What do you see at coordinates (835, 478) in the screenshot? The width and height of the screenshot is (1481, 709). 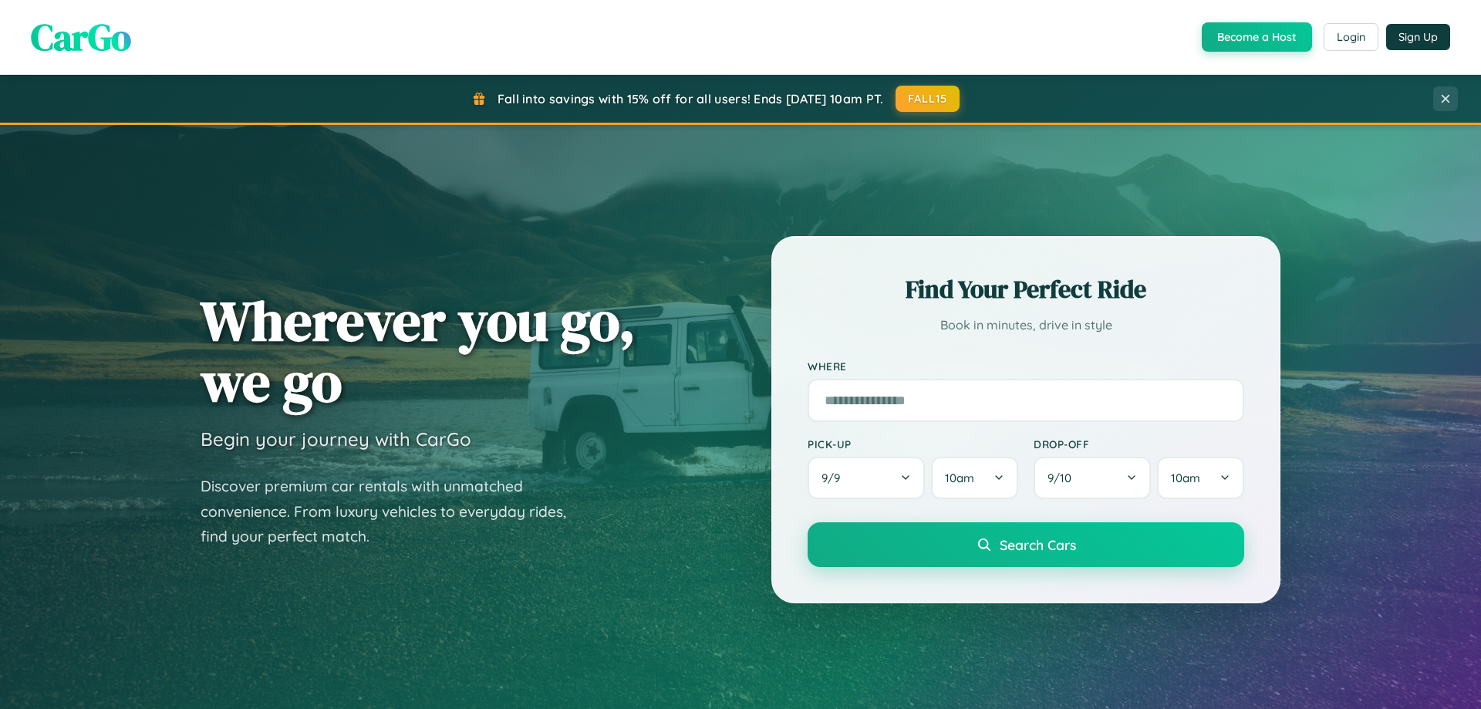 I see `span: 9 / 9` at bounding box center [835, 478].